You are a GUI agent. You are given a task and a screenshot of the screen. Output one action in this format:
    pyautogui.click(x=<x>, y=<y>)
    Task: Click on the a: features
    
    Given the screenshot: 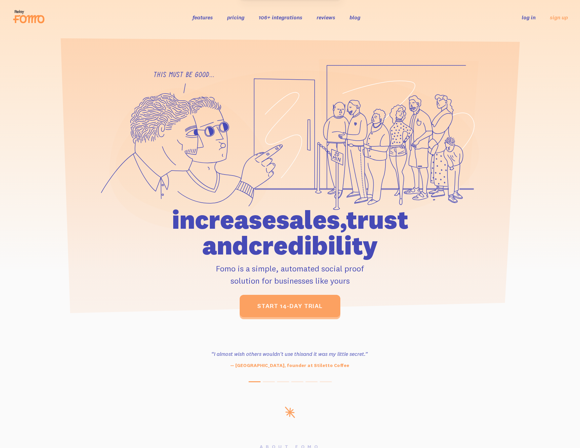 What is the action you would take?
    pyautogui.click(x=203, y=17)
    